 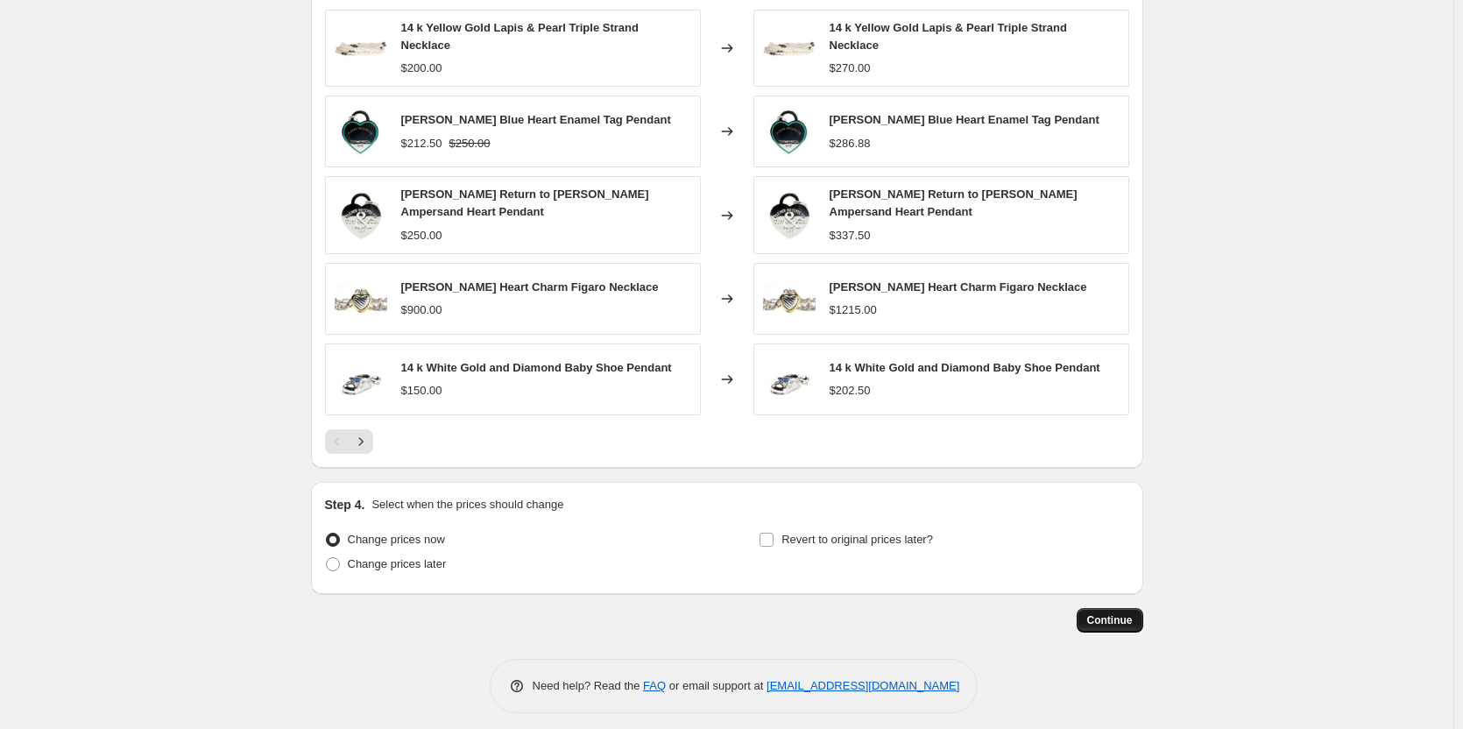 What do you see at coordinates (396, 539) in the screenshot?
I see `span: Change prices now` at bounding box center [396, 539].